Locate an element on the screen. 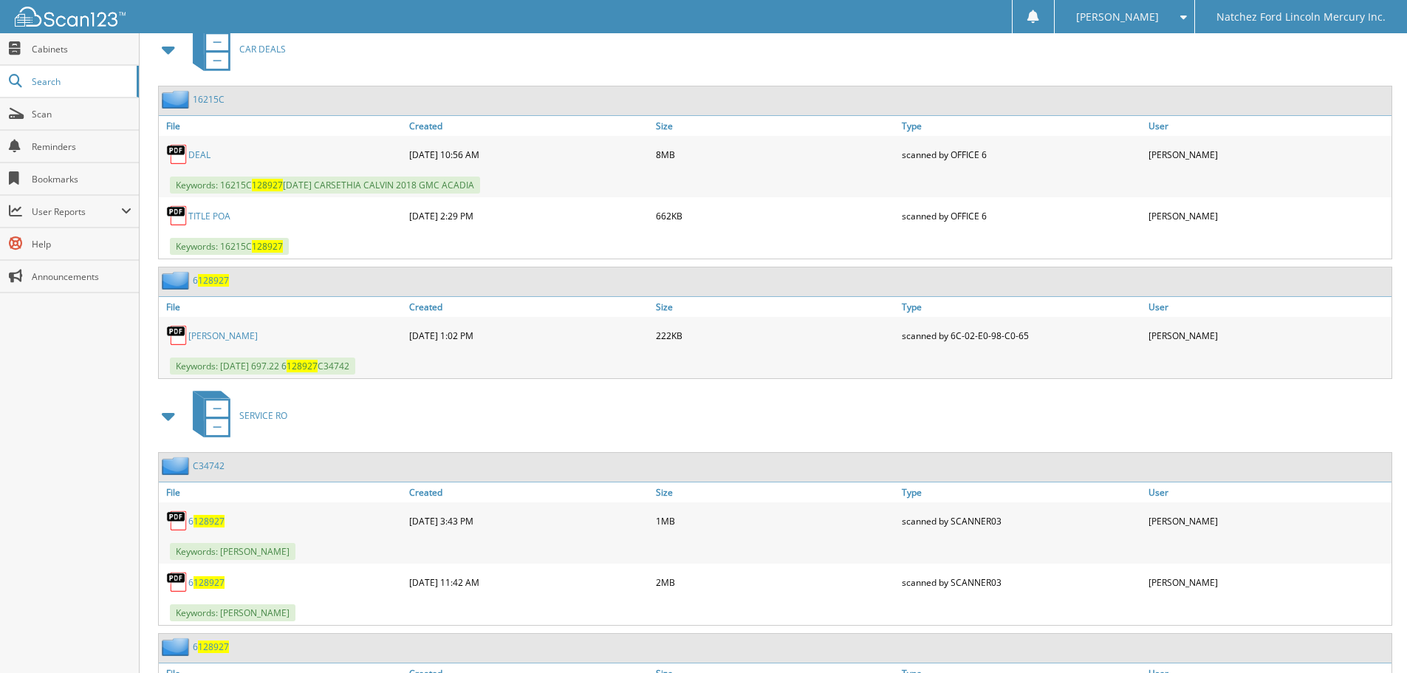 The image size is (1407, 673). span: Bookmarks is located at coordinates (81, 179).